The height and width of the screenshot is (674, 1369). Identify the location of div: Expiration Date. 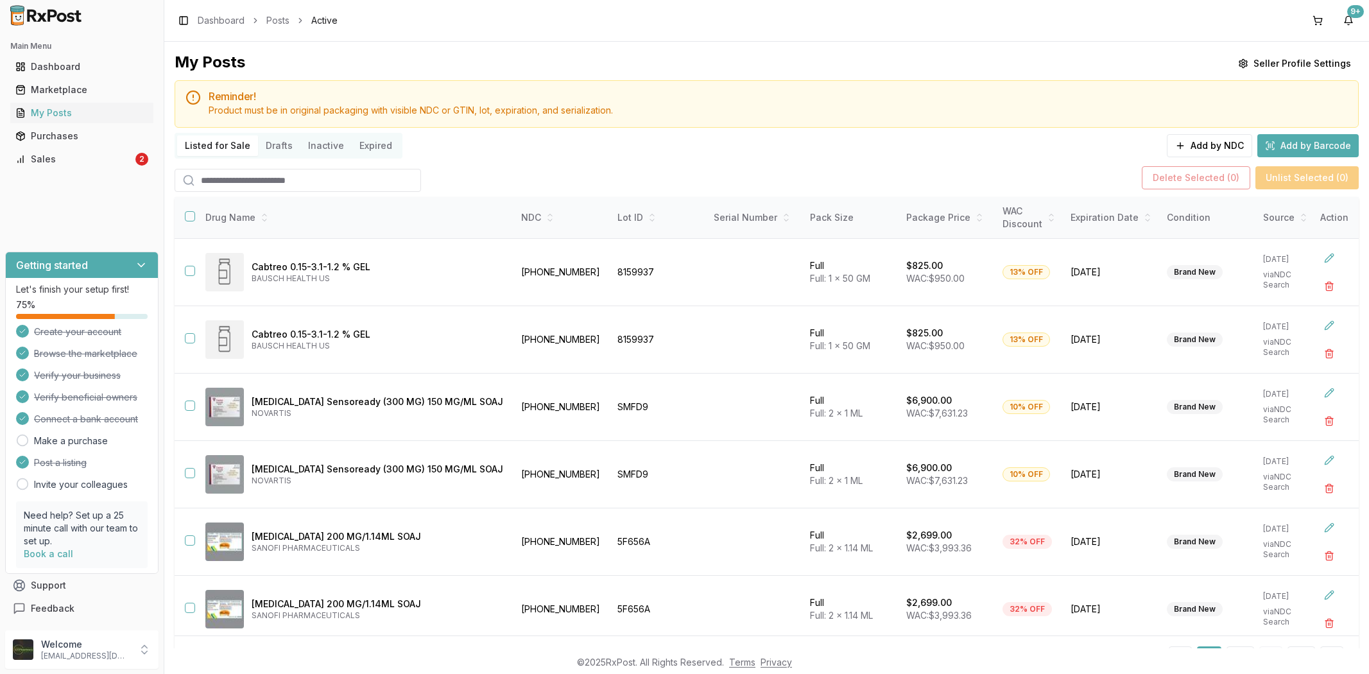
(1111, 218).